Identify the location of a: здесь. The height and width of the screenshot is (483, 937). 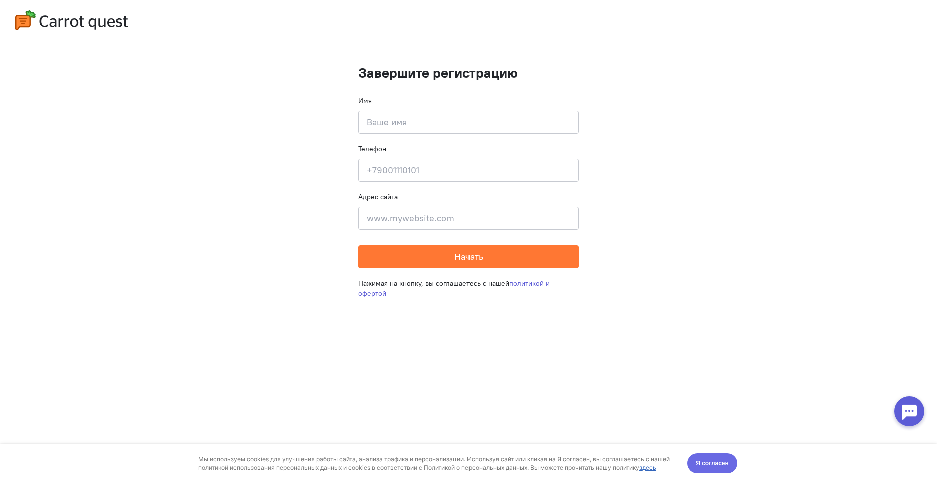
(648, 24).